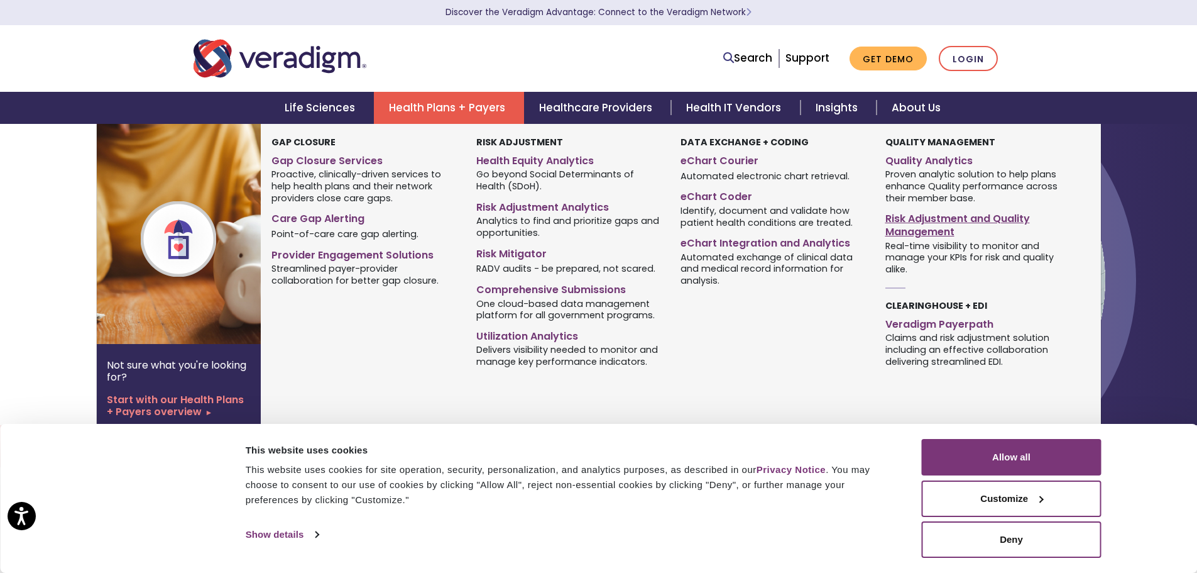  Describe the element at coordinates (1012, 498) in the screenshot. I see `button: Customize` at that location.